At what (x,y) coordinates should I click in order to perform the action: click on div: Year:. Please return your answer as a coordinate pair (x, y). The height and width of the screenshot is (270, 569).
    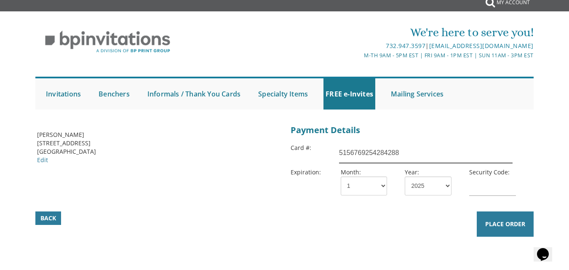
    Looking at the image, I should click on (430, 182).